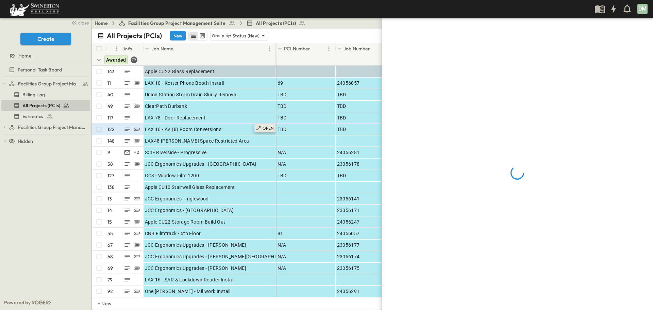 This screenshot has height=310, width=653. I want to click on span: Estimates, so click(33, 116).